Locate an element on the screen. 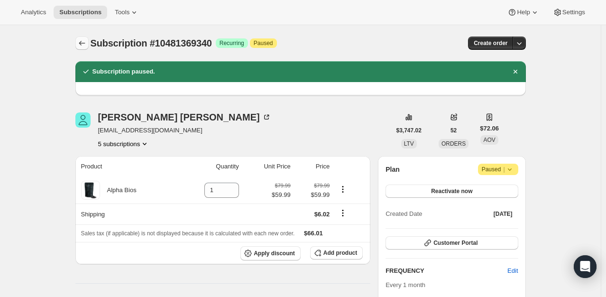  th: Product is located at coordinates (127, 167).